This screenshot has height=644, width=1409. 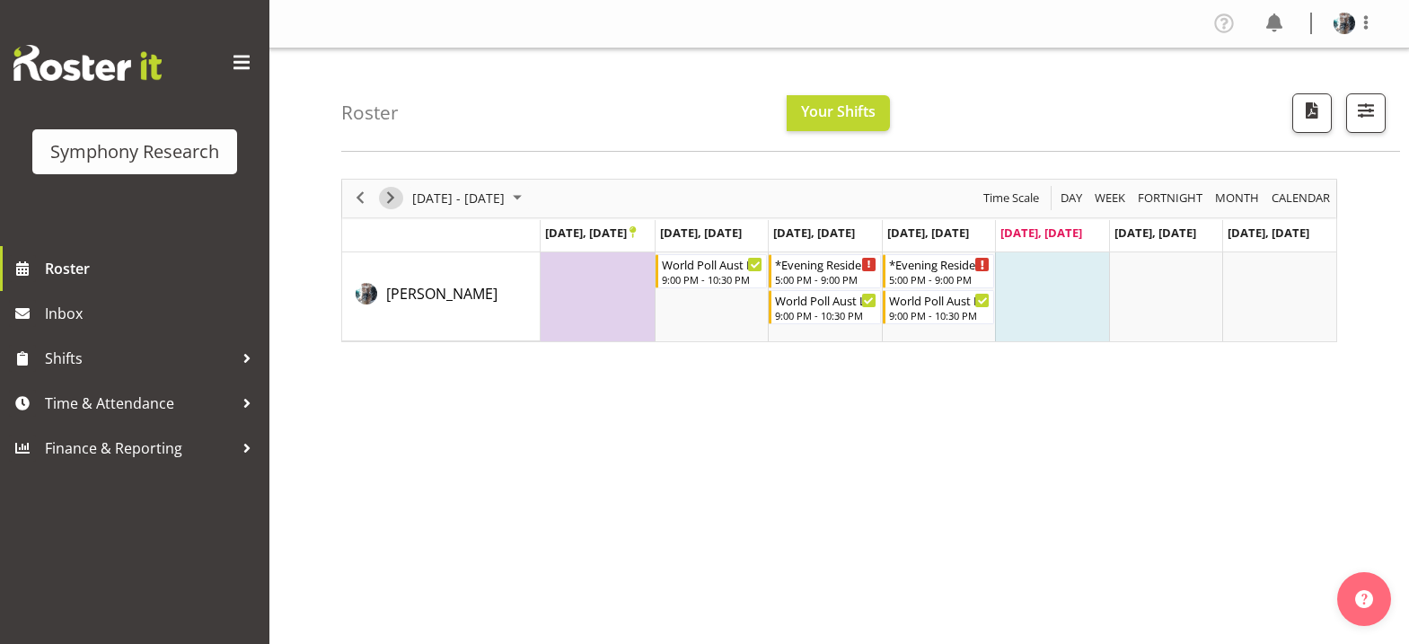 I want to click on button: Time Scale, so click(x=1011, y=198).